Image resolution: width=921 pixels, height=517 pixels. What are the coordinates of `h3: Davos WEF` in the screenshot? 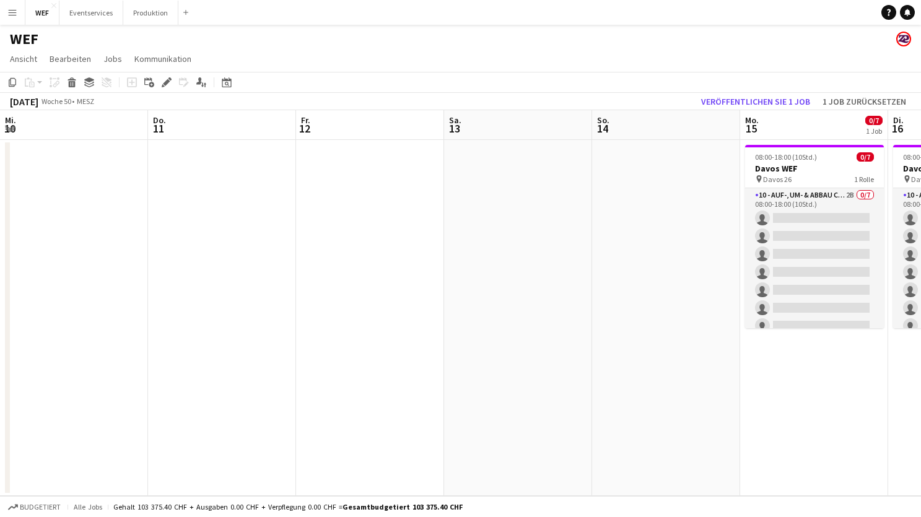 It's located at (814, 168).